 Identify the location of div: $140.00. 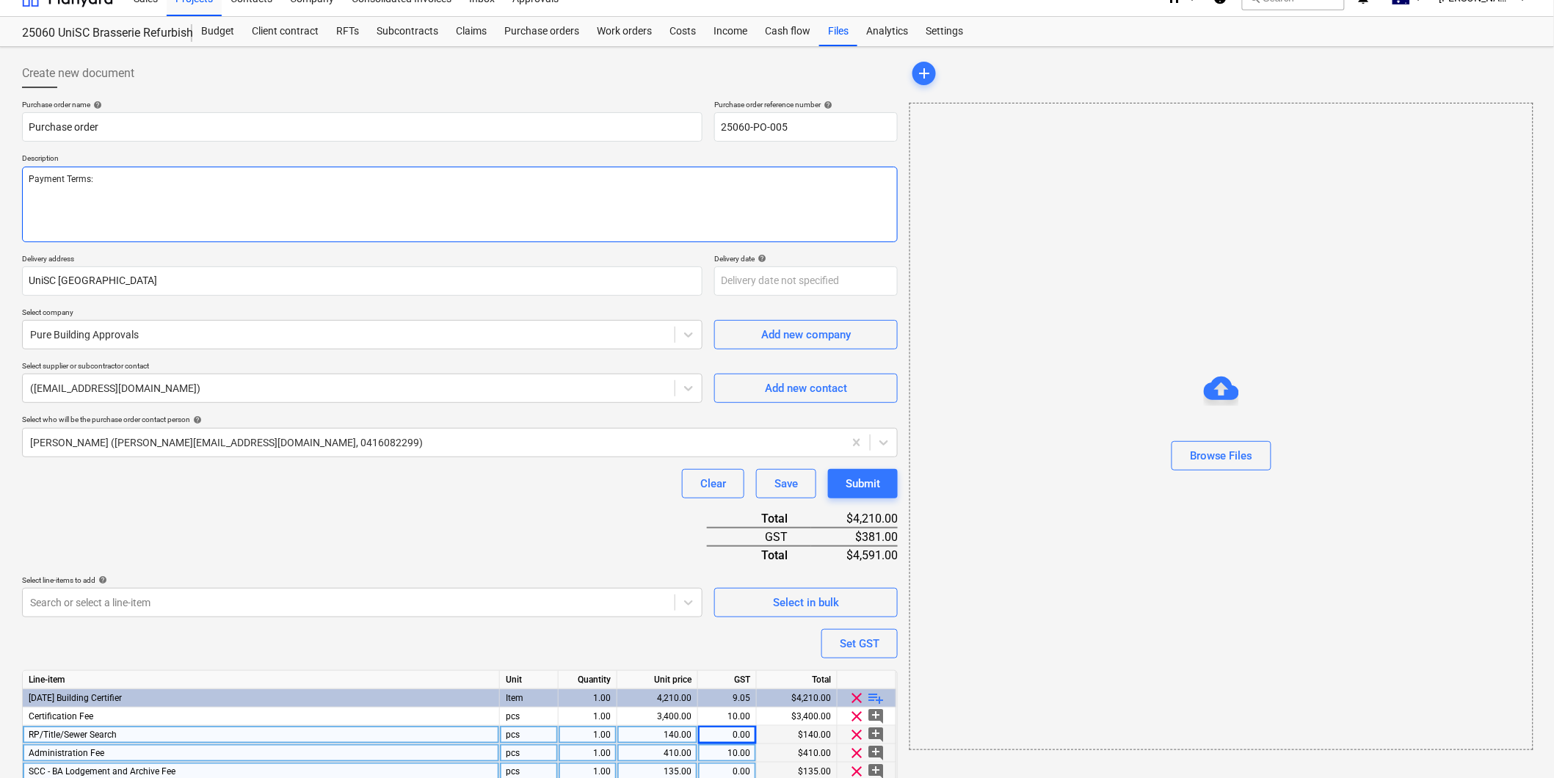
(797, 735).